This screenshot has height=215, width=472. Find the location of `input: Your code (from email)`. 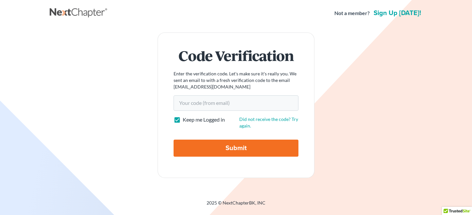

input: Your code (from email) is located at coordinates (236, 103).